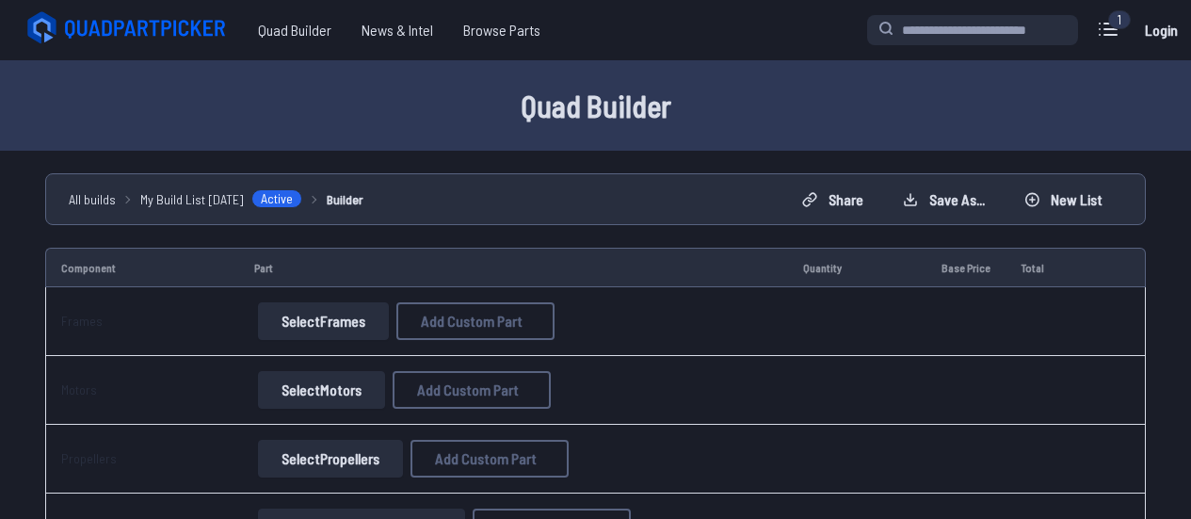 This screenshot has height=519, width=1191. Describe the element at coordinates (397, 30) in the screenshot. I see `span: News & Intel` at that location.